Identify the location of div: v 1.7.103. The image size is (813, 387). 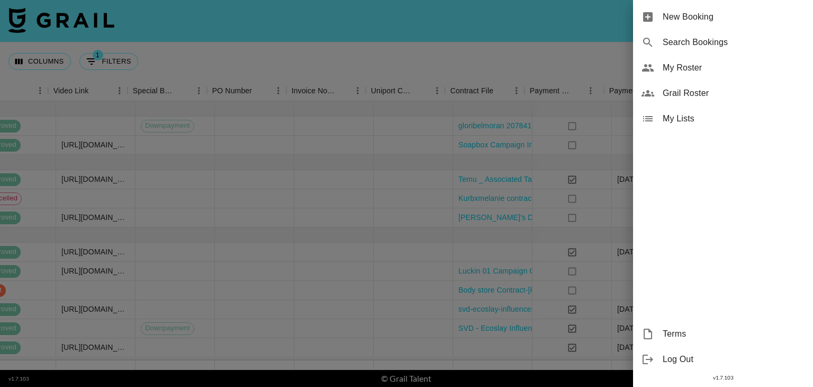
(723, 377).